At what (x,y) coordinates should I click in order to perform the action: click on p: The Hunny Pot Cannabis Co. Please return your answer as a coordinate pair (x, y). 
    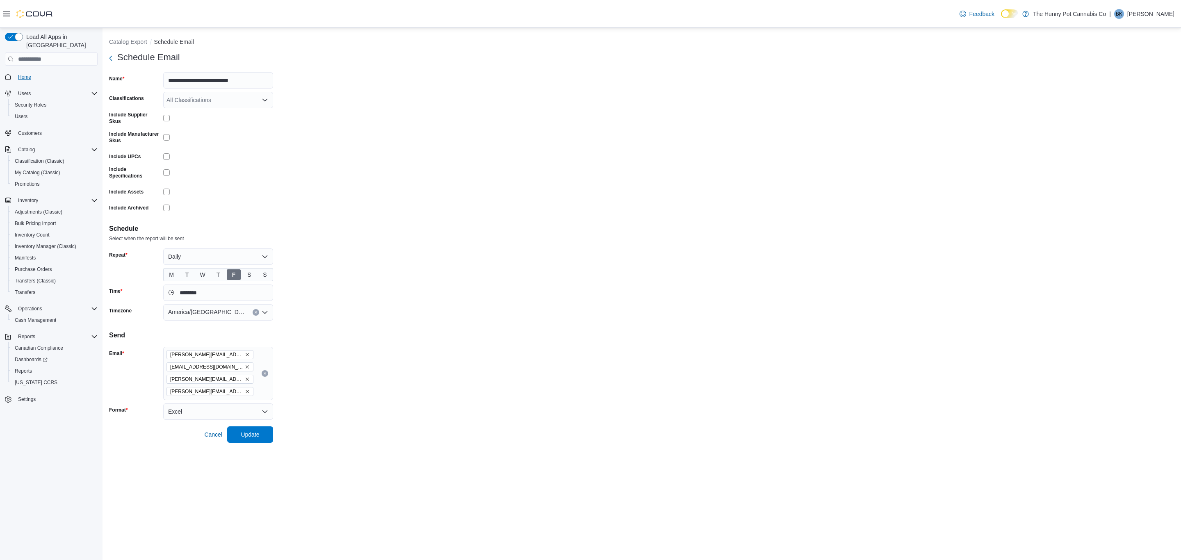
    Looking at the image, I should click on (1070, 14).